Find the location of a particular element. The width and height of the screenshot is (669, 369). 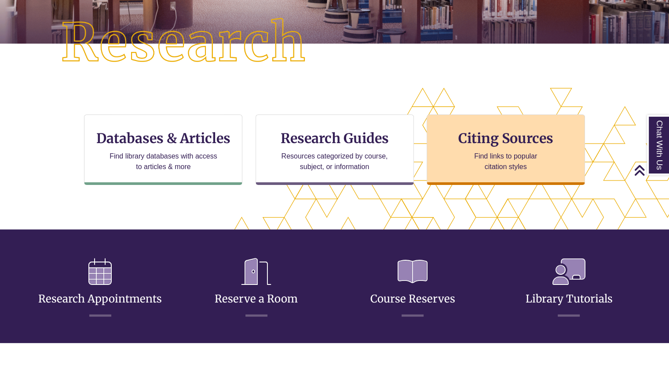

p: Resources categorized by course, subject, or information is located at coordinates (334, 161).